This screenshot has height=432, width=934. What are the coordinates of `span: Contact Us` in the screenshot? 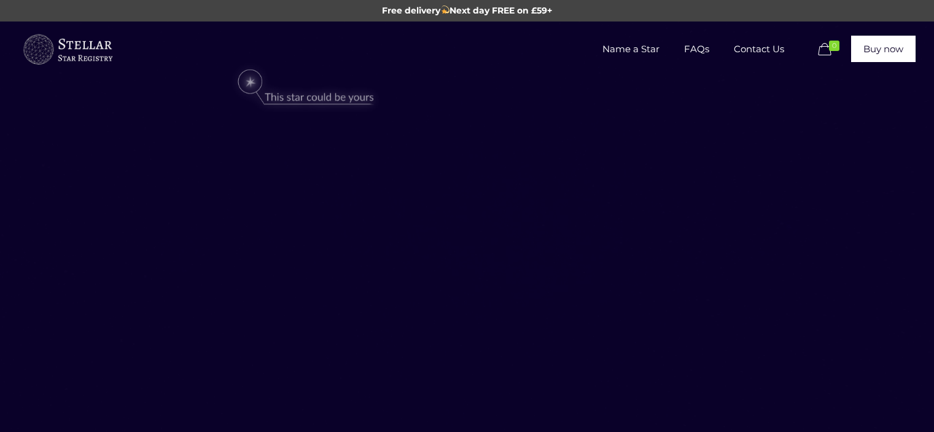 It's located at (759, 49).